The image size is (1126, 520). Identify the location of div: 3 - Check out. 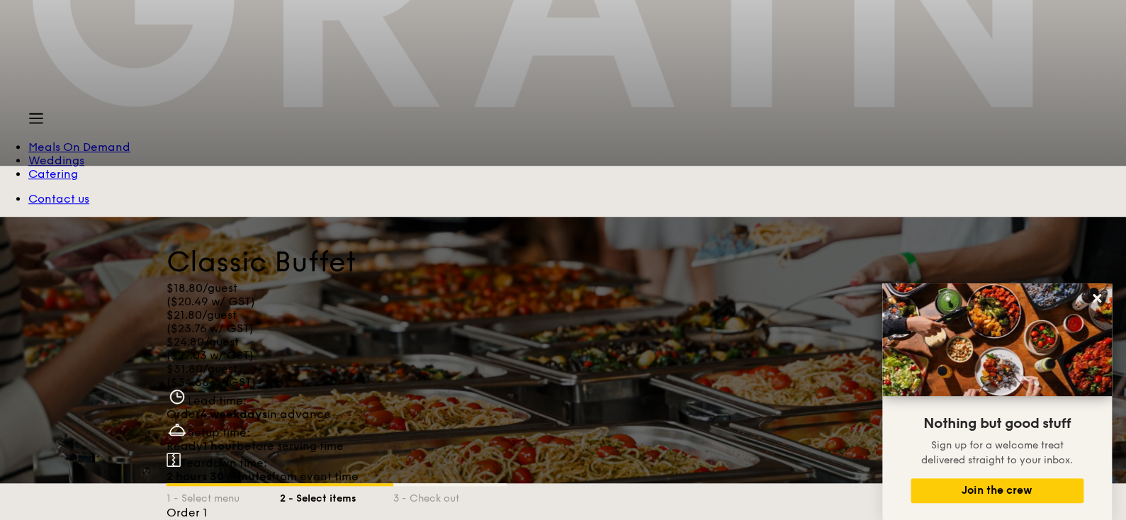
(450, 496).